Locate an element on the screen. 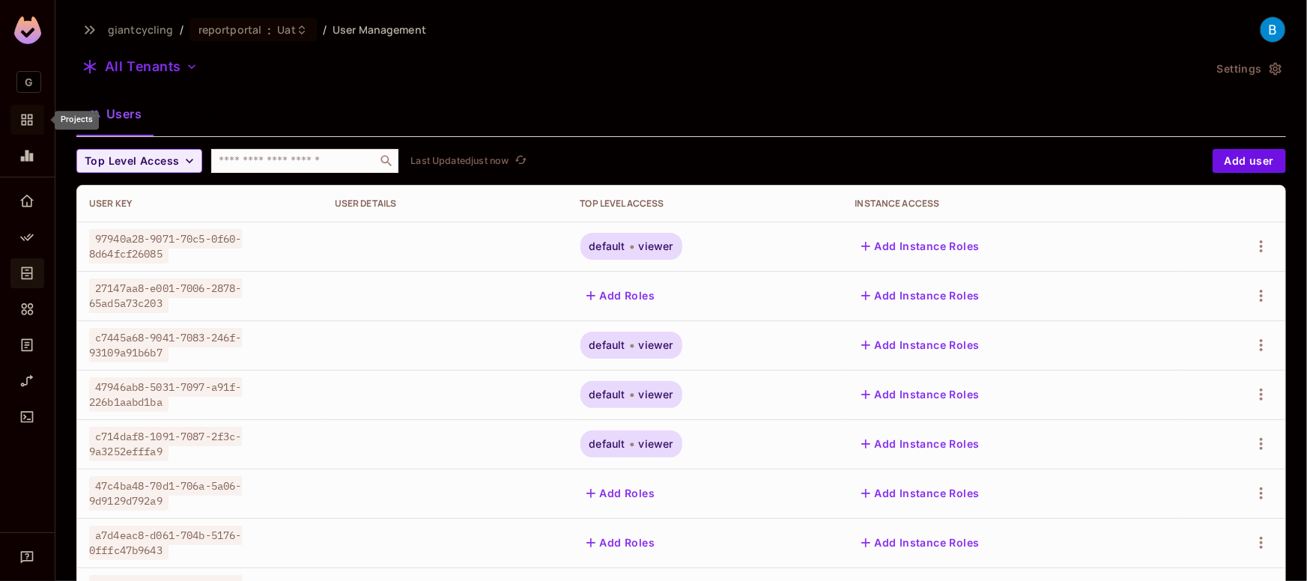 The image size is (1307, 581). span: Click to refresh data is located at coordinates (519, 161).